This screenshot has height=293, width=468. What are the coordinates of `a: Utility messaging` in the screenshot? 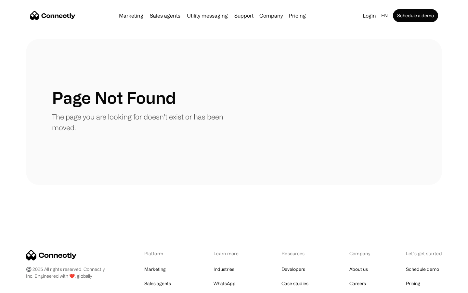 It's located at (208, 16).